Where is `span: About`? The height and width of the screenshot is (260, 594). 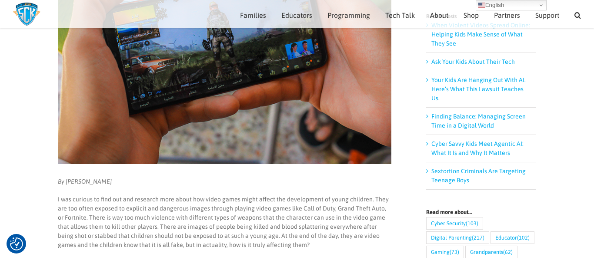
span: About is located at coordinates (439, 15).